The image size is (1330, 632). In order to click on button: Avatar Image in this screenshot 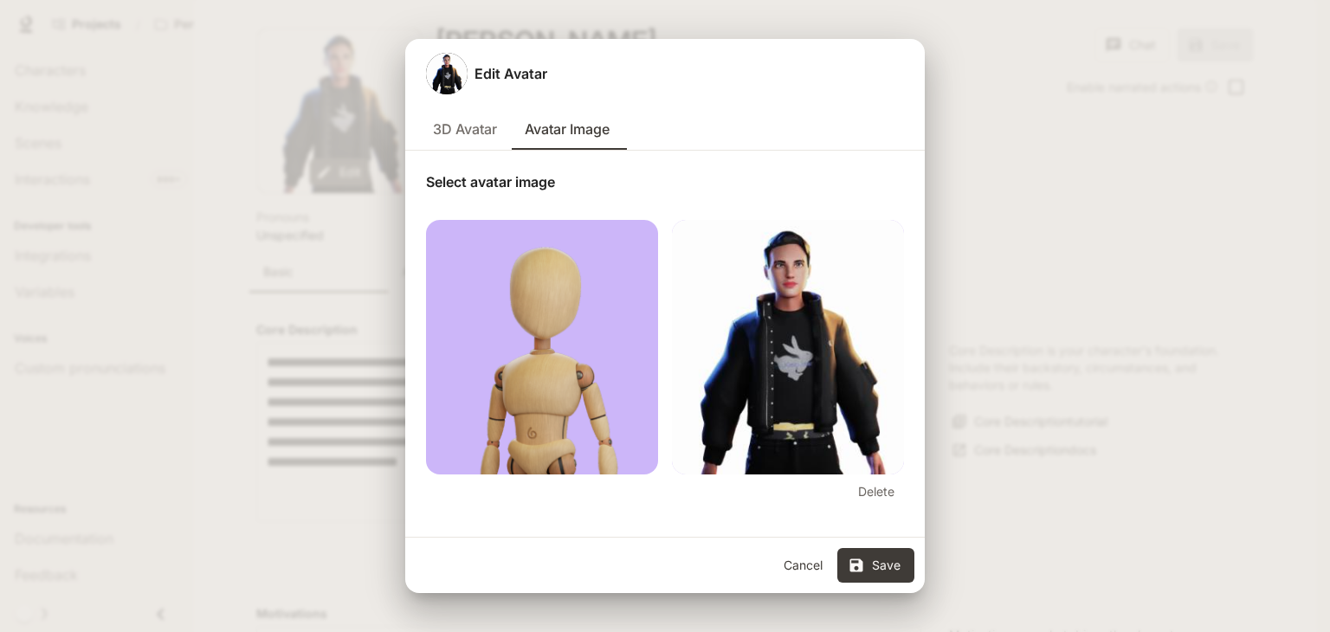, I will do `click(567, 129)`.